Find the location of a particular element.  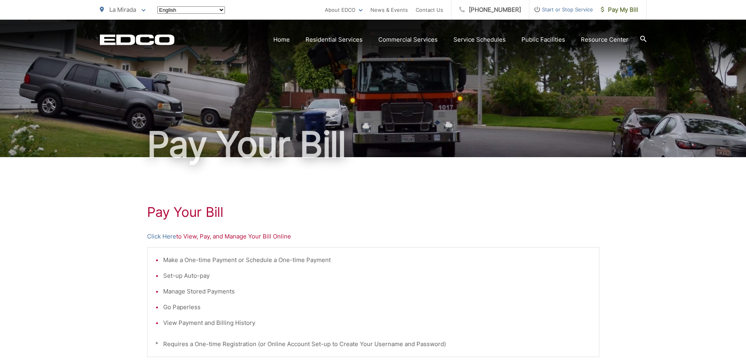

a: Home is located at coordinates (282, 40).